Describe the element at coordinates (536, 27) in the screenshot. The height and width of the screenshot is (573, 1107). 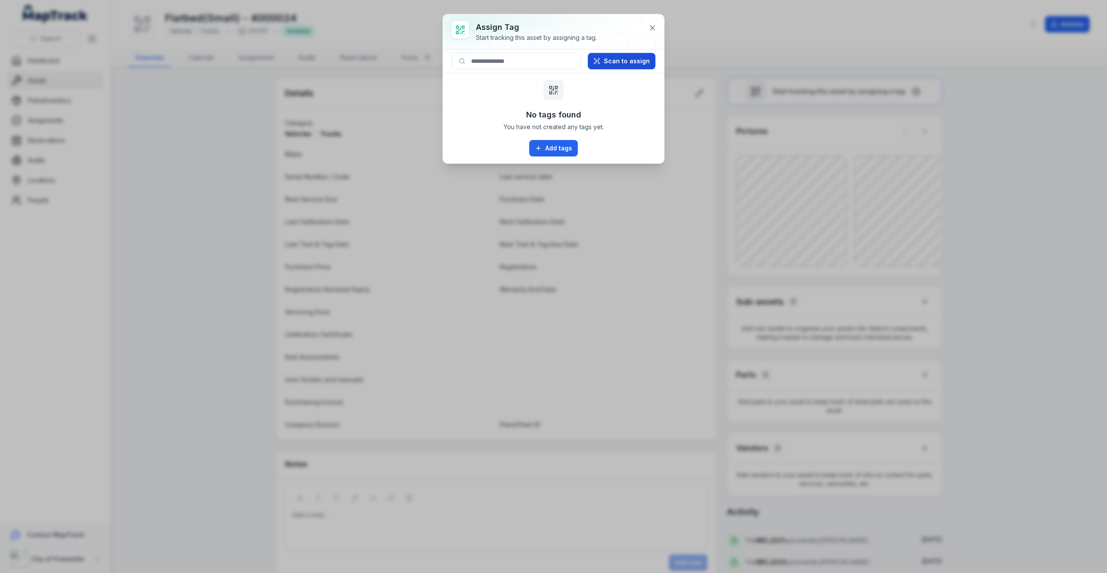
I see `h3: Assign tag` at that location.